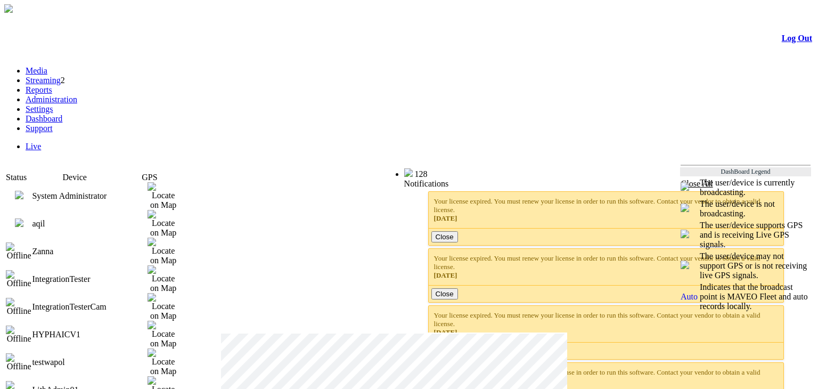 This screenshot has height=389, width=818. I want to click on img: crosshair_blue.png, so click(685, 234).